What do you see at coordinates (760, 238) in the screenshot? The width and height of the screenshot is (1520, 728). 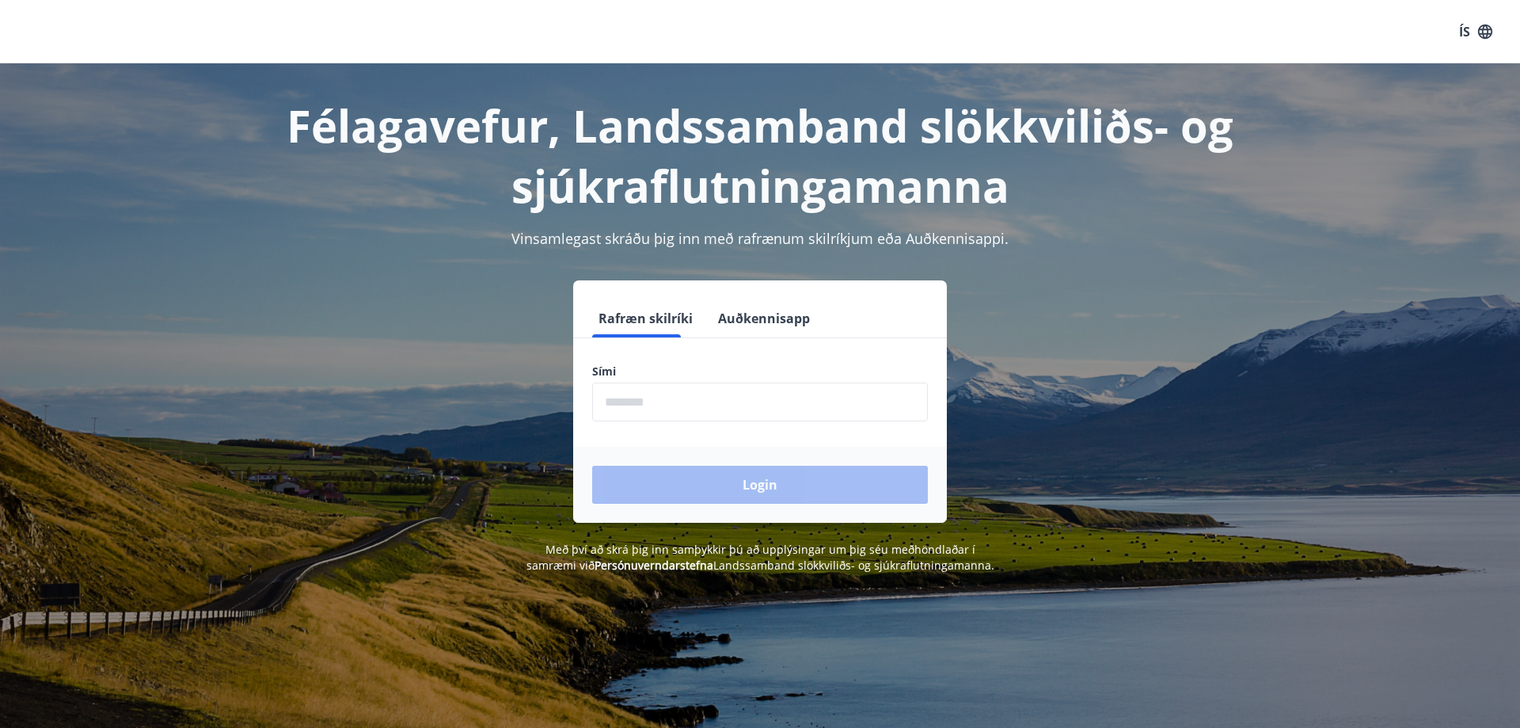 I see `span: Vinsamlegast skráðu þig inn með rafrænum skilríkjum eða Auðkennisappi.` at bounding box center [760, 238].